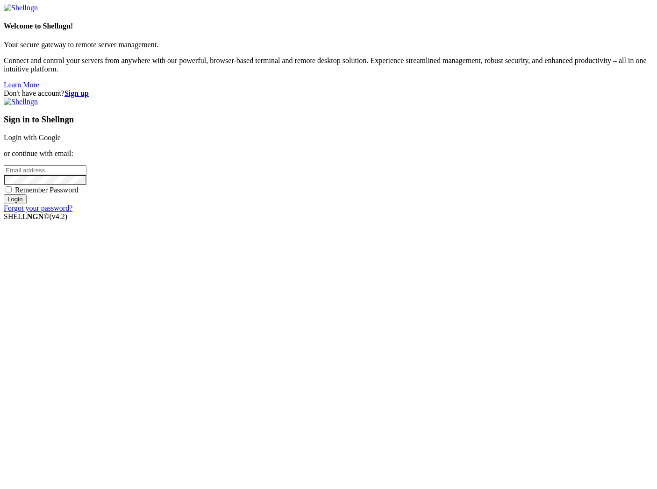  What do you see at coordinates (35, 216) in the screenshot?
I see `b: NGN` at bounding box center [35, 216].